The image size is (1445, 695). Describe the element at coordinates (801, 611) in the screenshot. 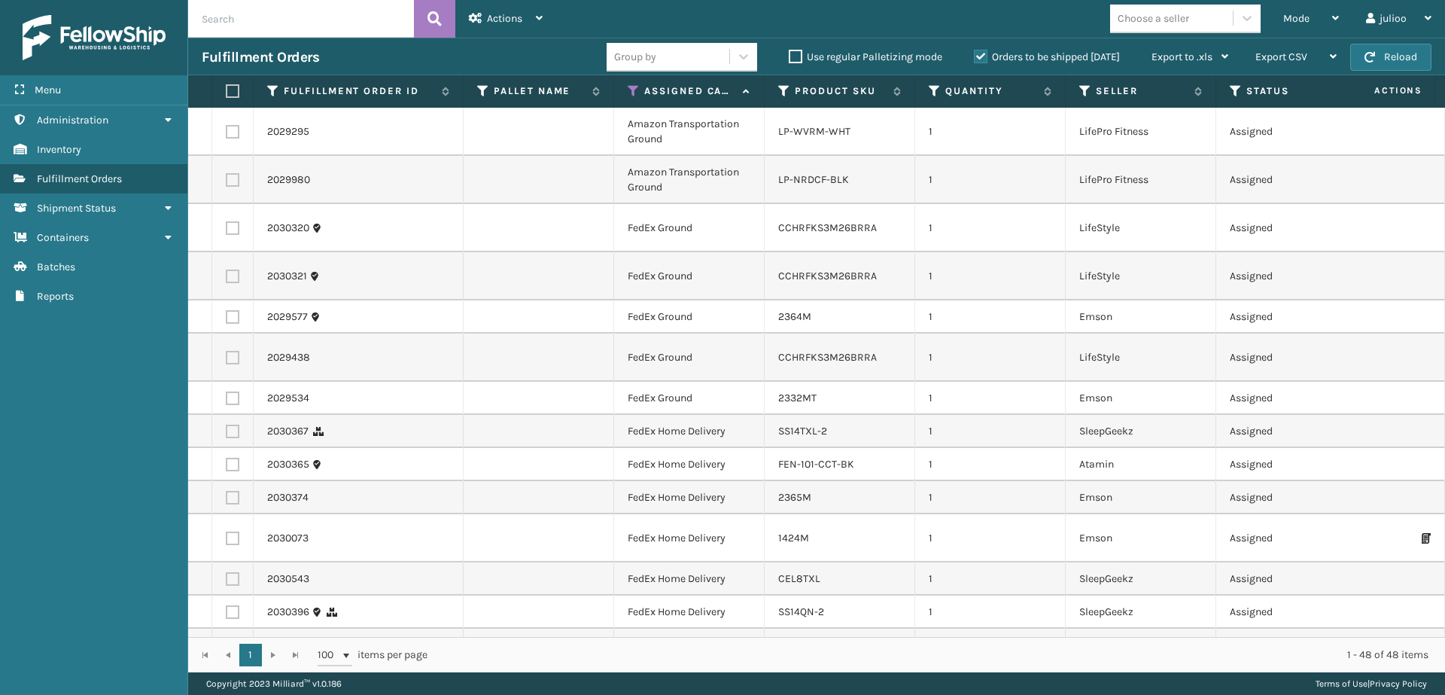

I see `a: SS14QN-2` at that location.